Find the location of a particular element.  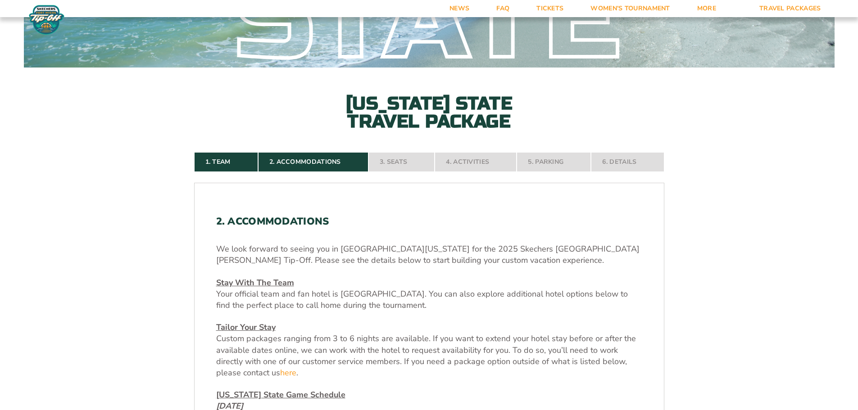

img: Fort Myers Tip-Off is located at coordinates (46, 20).